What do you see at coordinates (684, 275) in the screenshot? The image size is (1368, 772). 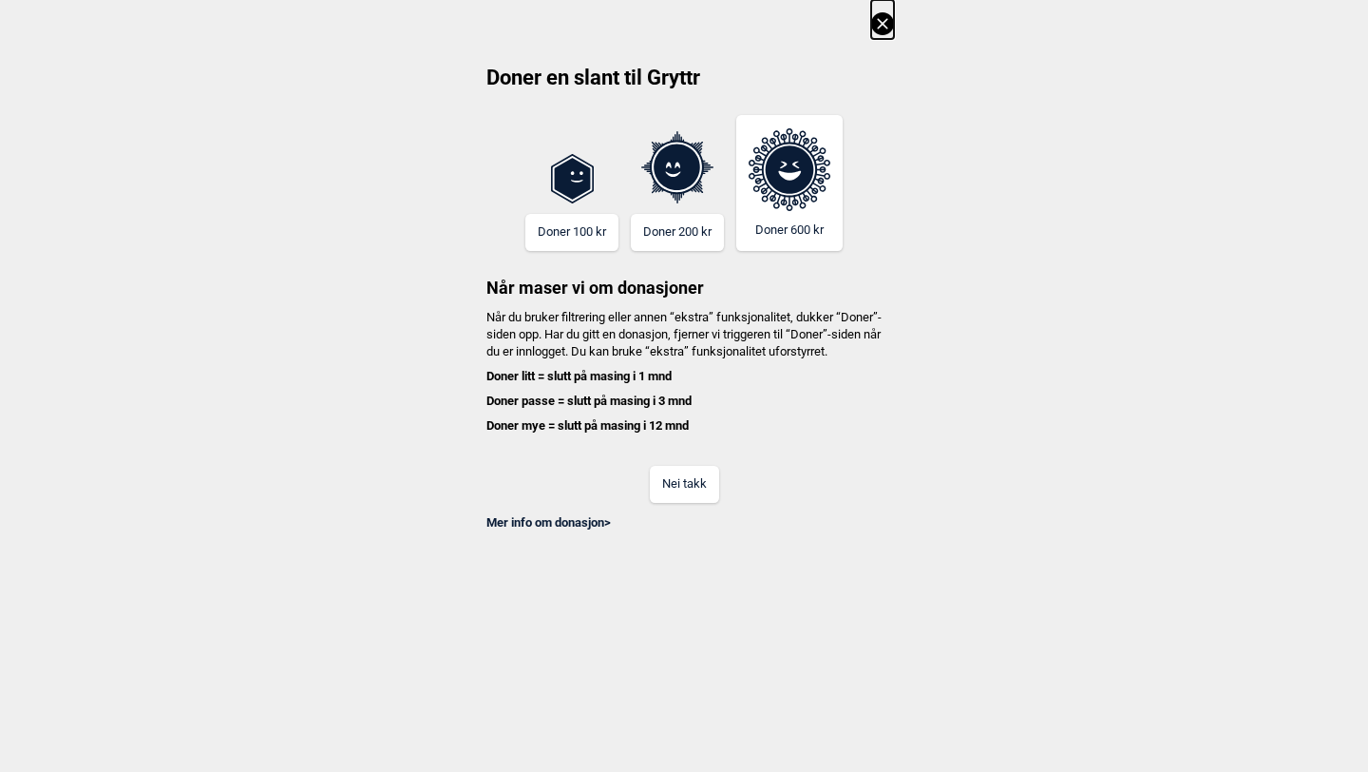 I see `h3: Når maser vi om donasjoner` at bounding box center [684, 275].